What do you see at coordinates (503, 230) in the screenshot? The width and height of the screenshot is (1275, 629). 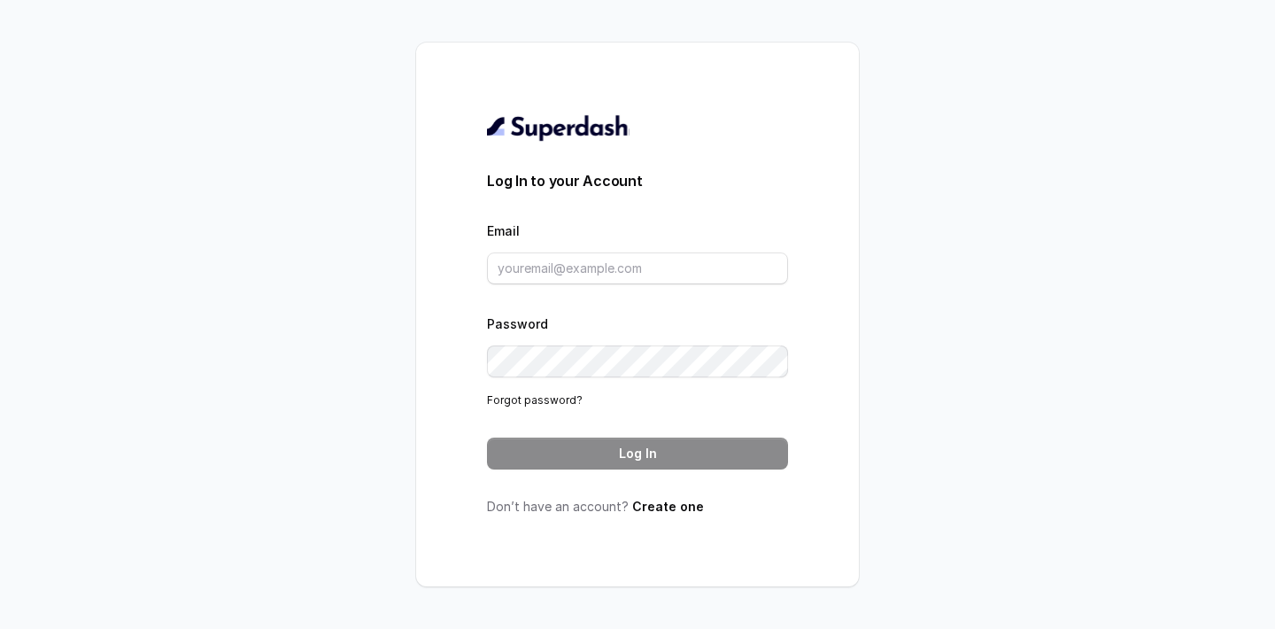 I see `label: Email` at bounding box center [503, 230].